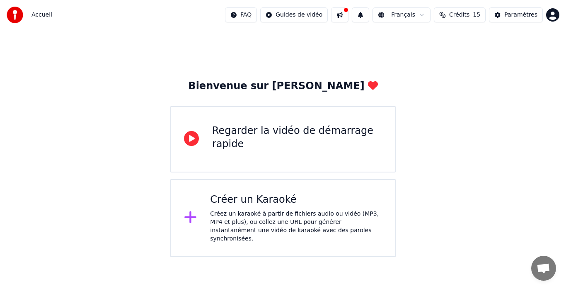 The image size is (566, 289). What do you see at coordinates (42, 15) in the screenshot?
I see `nav: breadcrumb` at bounding box center [42, 15].